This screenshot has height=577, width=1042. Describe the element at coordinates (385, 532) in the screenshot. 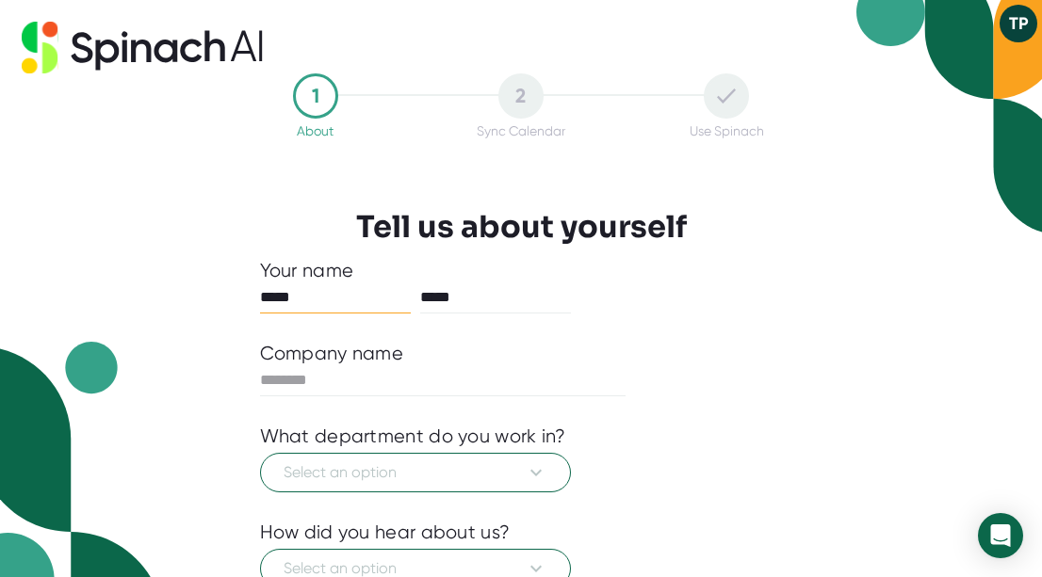

I see `div: How did you hear about us?` at that location.